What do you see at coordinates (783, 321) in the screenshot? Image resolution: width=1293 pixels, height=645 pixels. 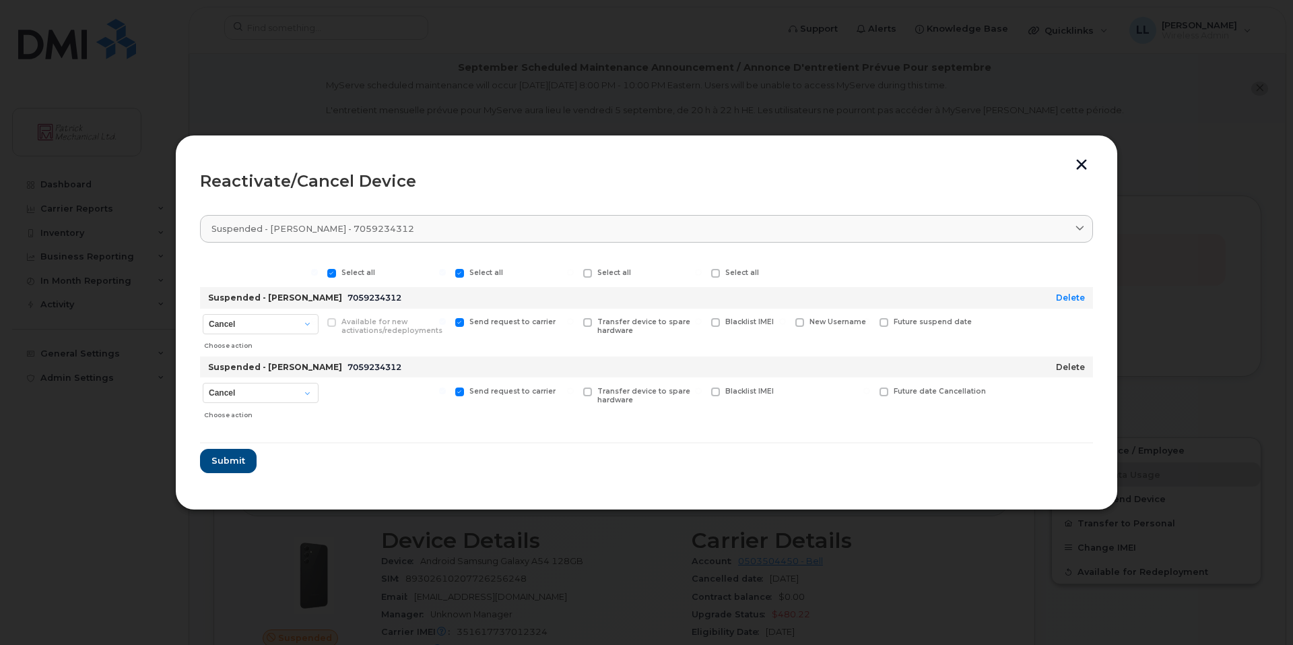 I see `input: New Username` at bounding box center [783, 321].